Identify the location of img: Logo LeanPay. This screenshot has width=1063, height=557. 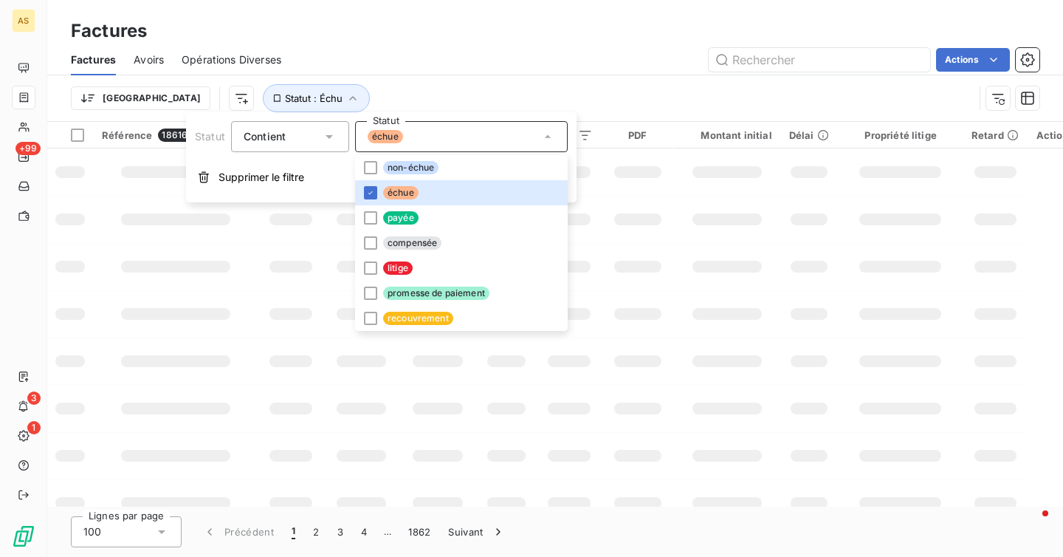
(24, 536).